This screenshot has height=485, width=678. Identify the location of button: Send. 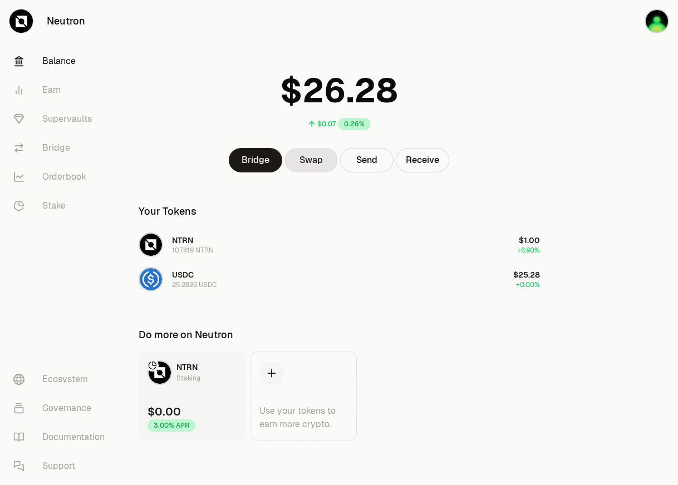
(367, 160).